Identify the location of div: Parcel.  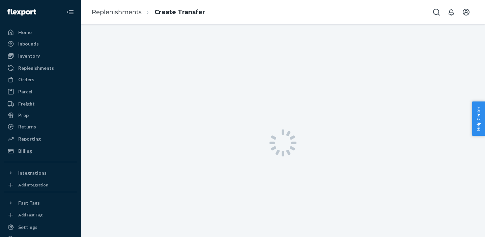
(25, 92).